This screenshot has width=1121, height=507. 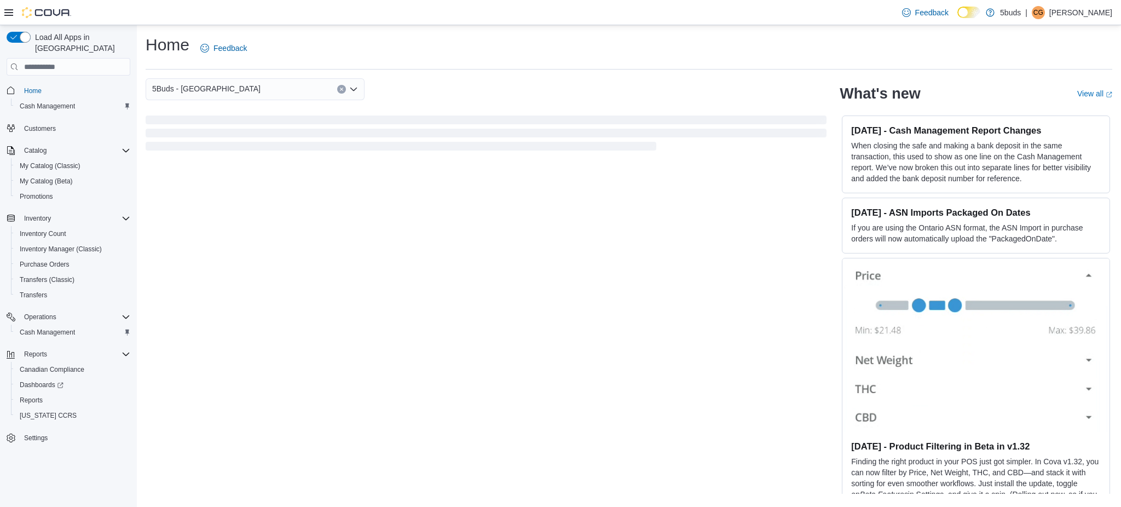 I want to click on a: Canadian Compliance, so click(x=52, y=370).